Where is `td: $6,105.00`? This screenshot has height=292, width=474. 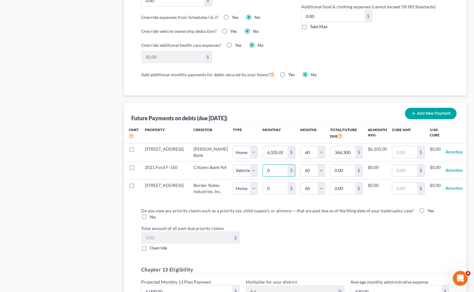
td: $6,105.00 is located at coordinates (377, 152).